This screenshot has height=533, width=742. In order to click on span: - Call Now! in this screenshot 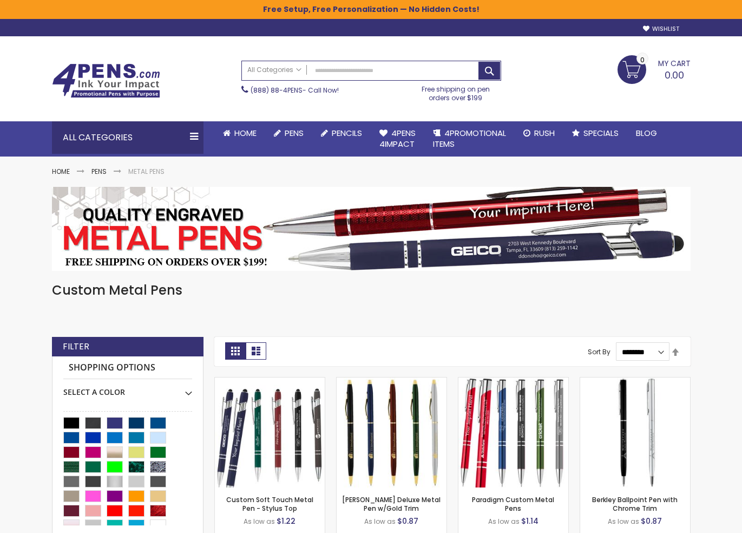, I will do `click(295, 90)`.